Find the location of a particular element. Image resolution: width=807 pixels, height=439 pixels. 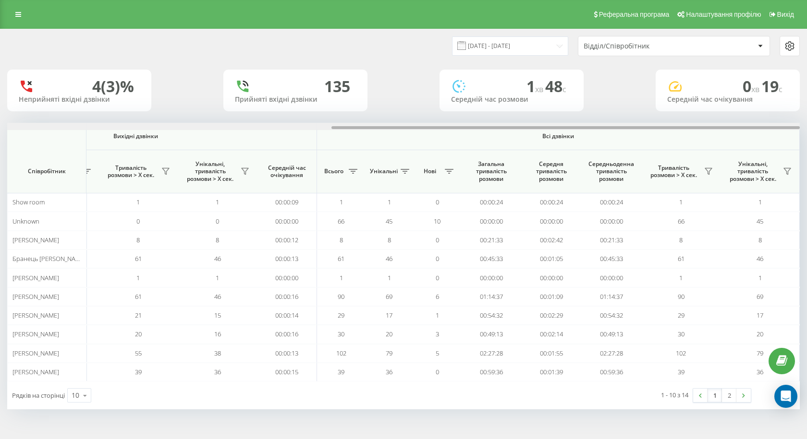

td: 00:45:33 is located at coordinates (611, 259).